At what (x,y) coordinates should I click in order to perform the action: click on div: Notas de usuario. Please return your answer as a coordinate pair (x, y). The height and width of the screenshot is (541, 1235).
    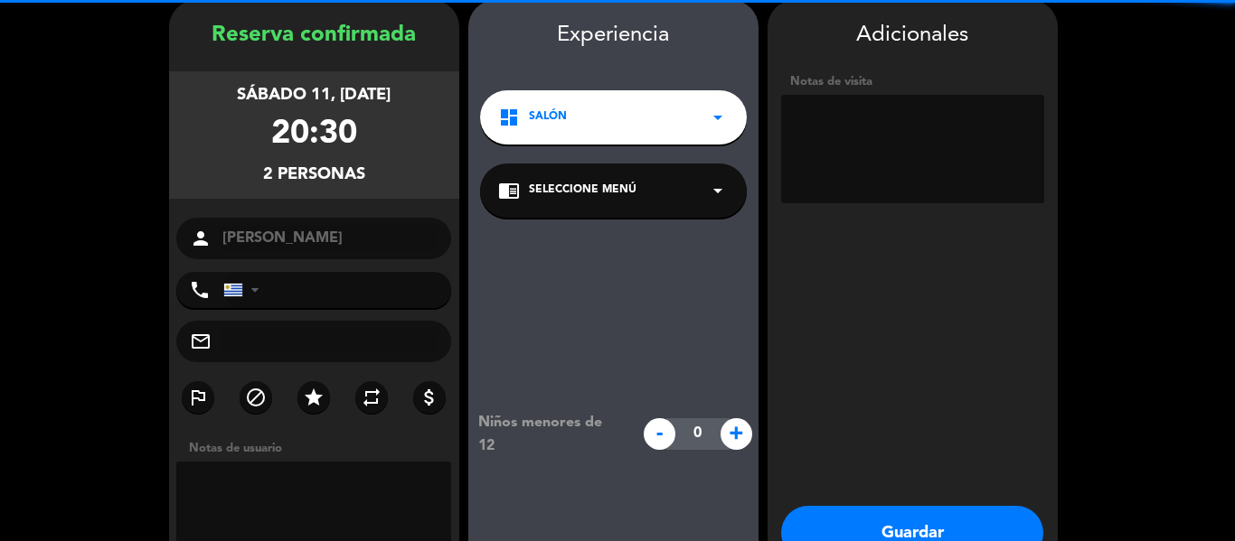
    Looking at the image, I should click on (319, 448).